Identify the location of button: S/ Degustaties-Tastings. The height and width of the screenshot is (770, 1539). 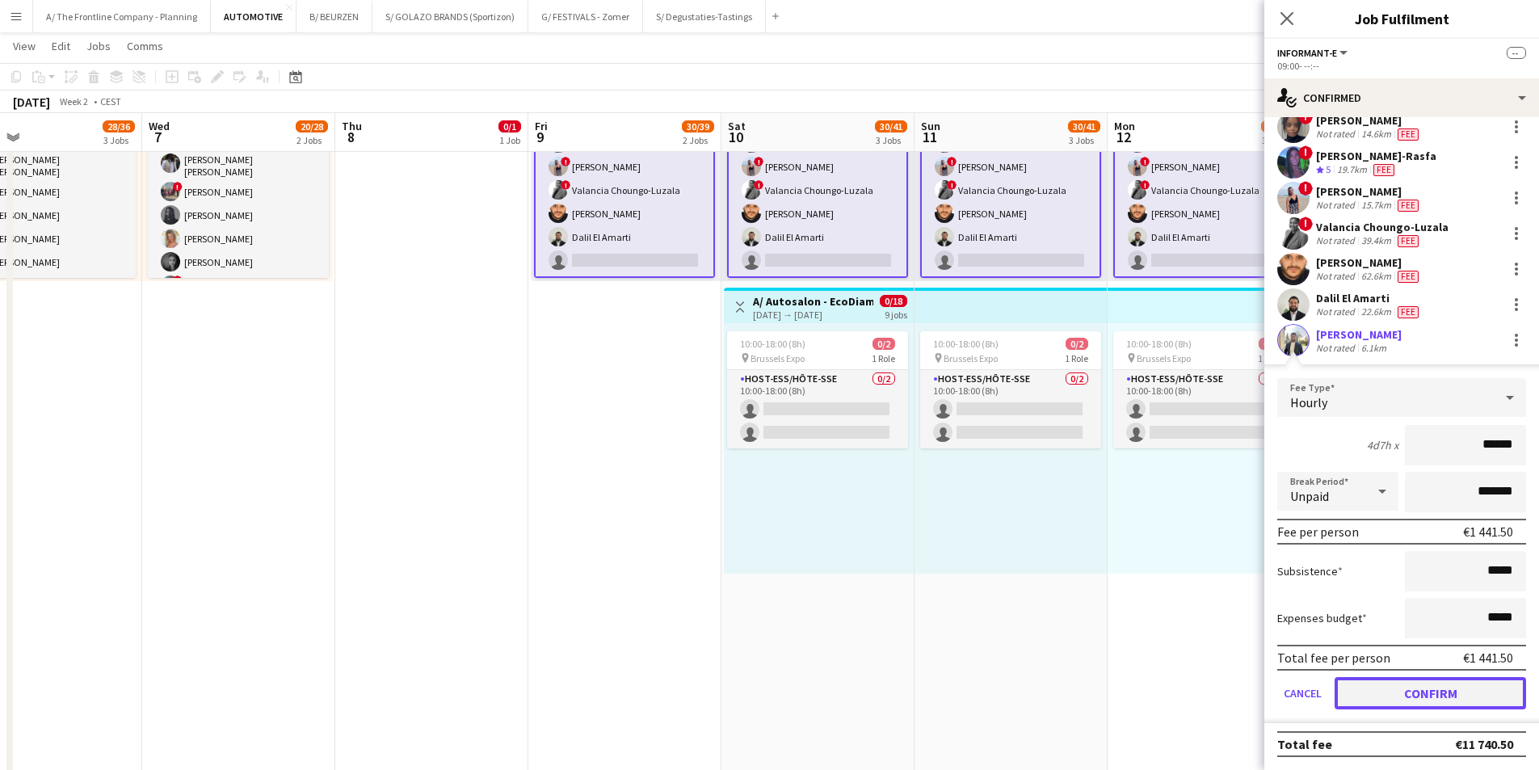
(704, 16).